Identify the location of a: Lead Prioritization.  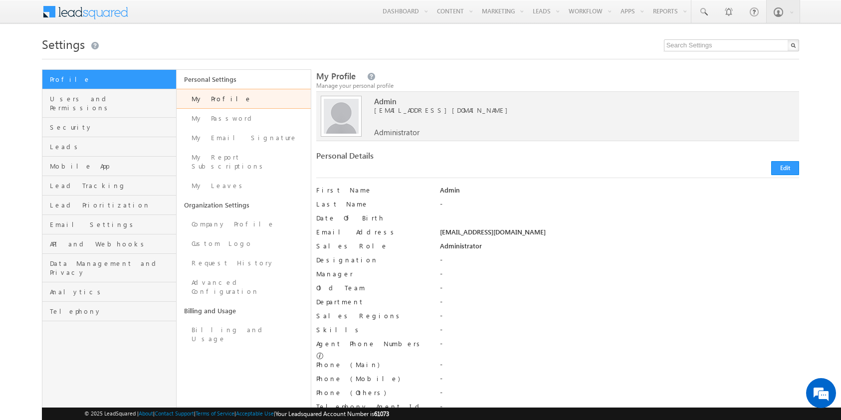
(109, 205).